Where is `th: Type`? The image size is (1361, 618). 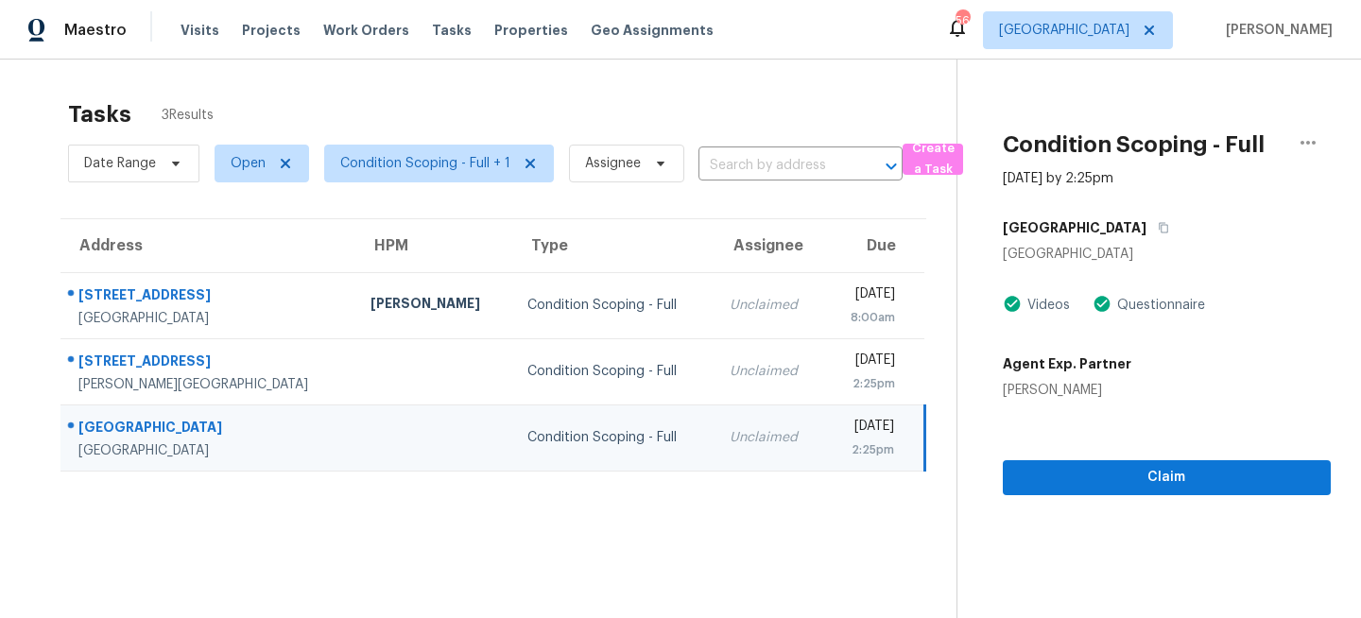
th: Type is located at coordinates (612, 246).